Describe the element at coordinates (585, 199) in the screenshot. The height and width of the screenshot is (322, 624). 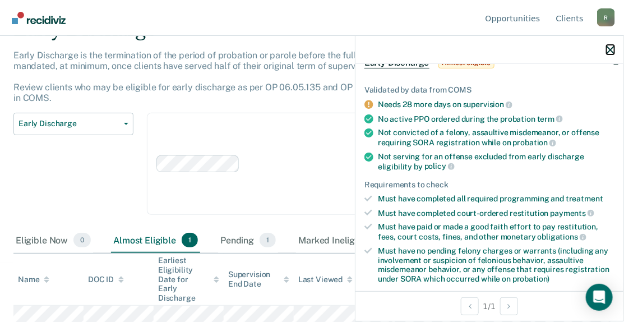
I see `span: treatment` at that location.